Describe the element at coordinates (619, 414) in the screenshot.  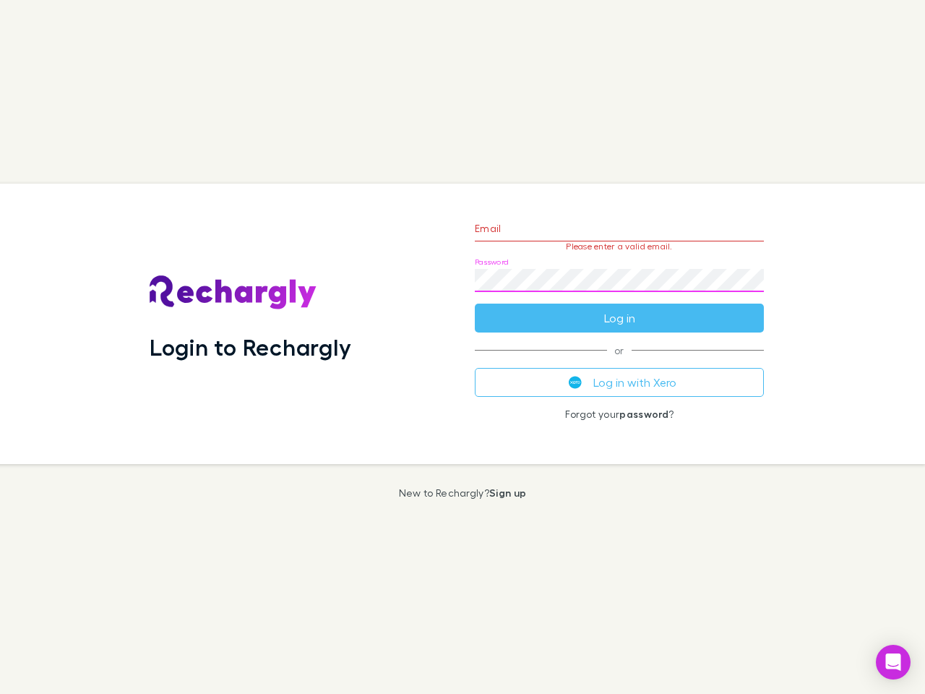
I see `p: Forgot your ?` at that location.